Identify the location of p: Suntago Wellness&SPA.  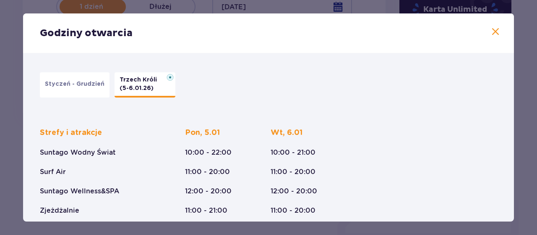
(79, 191).